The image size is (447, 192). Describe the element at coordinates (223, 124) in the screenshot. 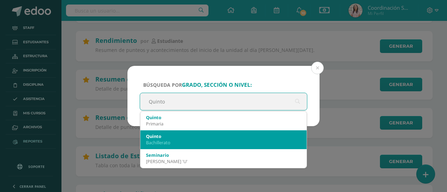

I see `div: Primaria` at that location.